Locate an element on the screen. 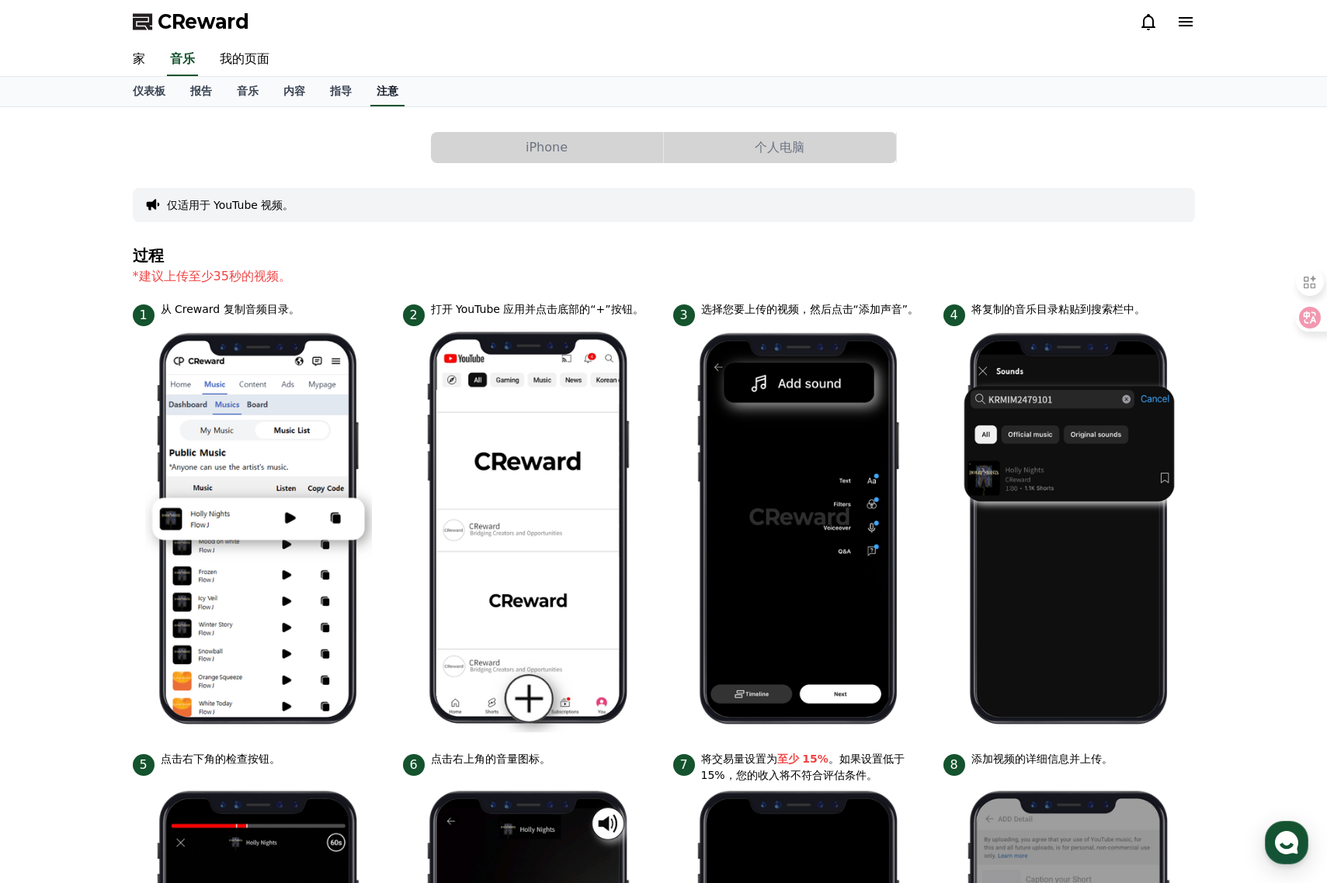 Image resolution: width=1327 pixels, height=883 pixels. a: 仅适用于 YouTube 视频。 is located at coordinates (231, 205).